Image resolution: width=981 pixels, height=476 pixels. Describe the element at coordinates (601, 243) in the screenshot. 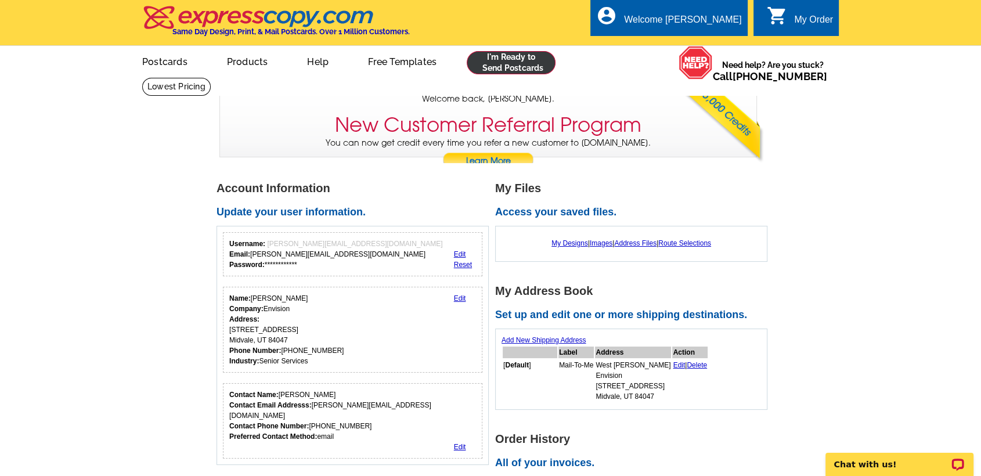

I see `a: Images` at that location.